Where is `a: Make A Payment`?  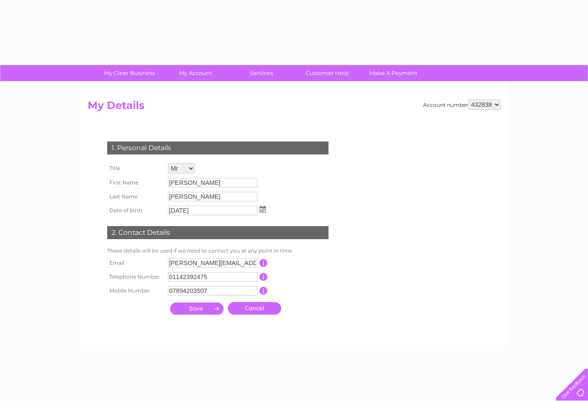 a: Make A Payment is located at coordinates (393, 73).